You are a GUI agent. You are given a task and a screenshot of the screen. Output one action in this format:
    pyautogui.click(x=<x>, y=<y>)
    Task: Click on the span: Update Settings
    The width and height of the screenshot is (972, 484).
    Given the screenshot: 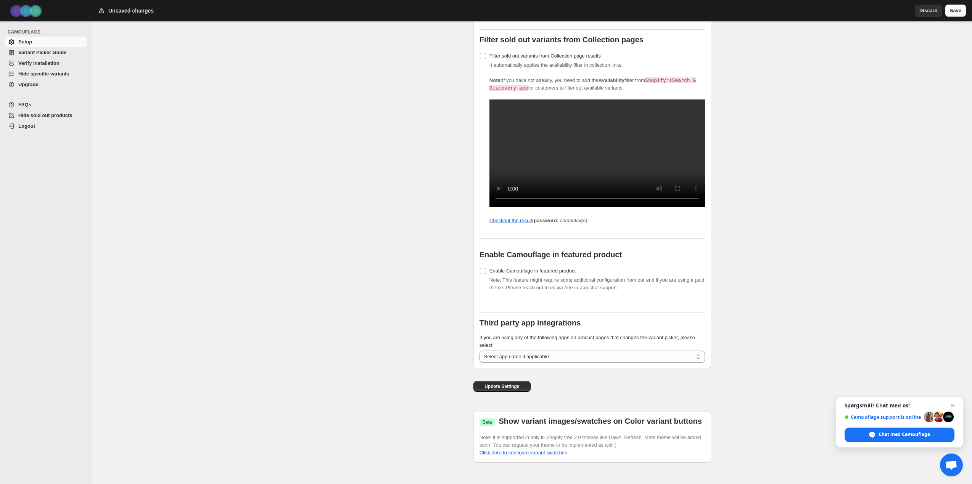 What is the action you would take?
    pyautogui.click(x=501, y=387)
    